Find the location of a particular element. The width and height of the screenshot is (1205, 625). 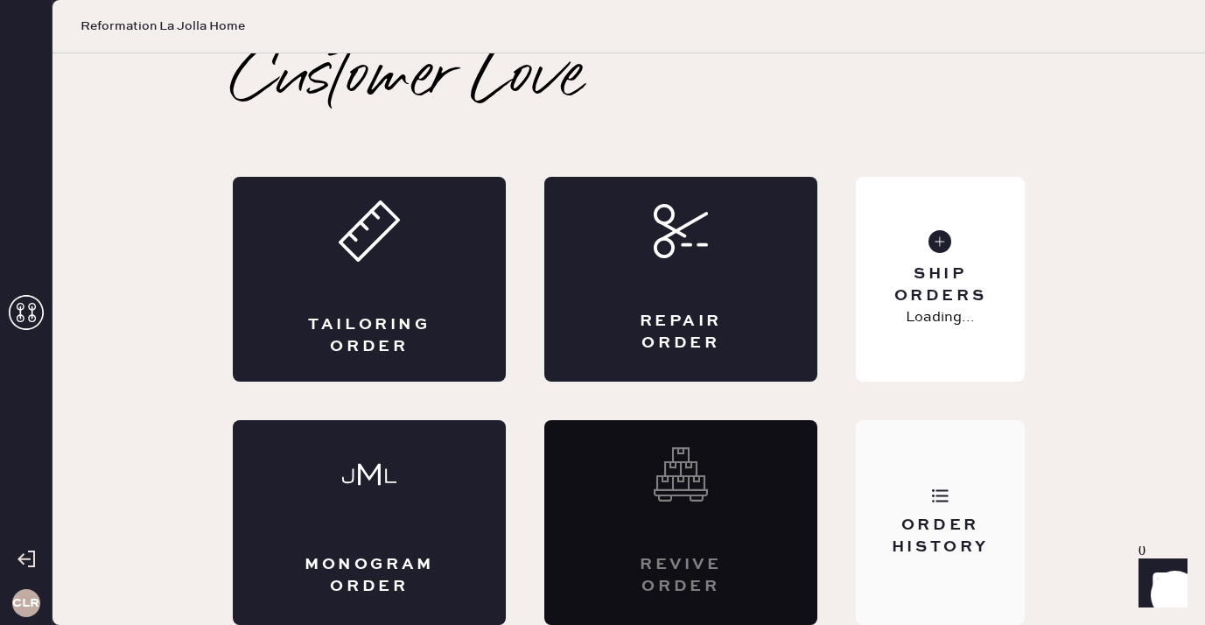

div: Order History is located at coordinates (940, 536).